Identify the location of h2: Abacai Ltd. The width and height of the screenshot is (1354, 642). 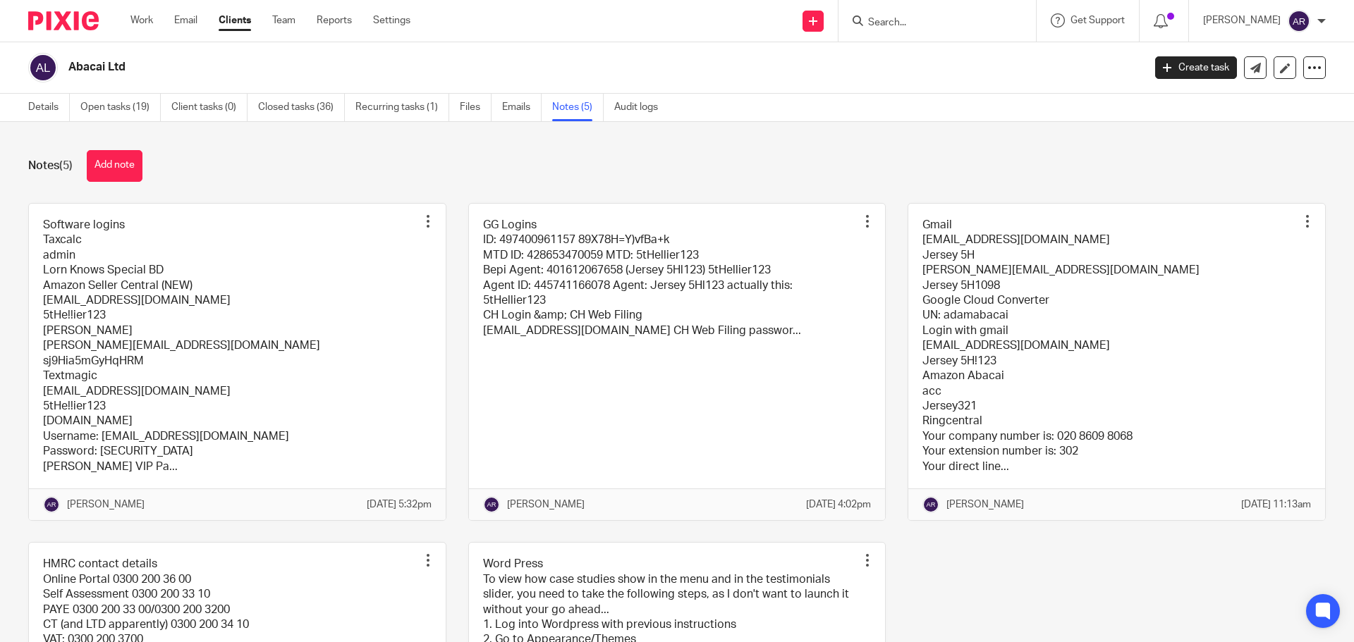
(494, 67).